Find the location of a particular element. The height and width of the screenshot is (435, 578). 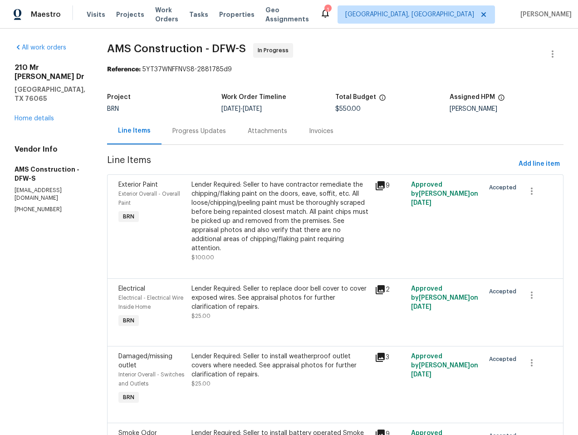

a: All work orders is located at coordinates (40, 48).